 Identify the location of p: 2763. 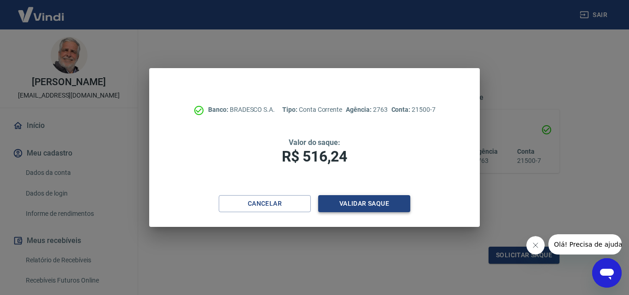
(367, 110).